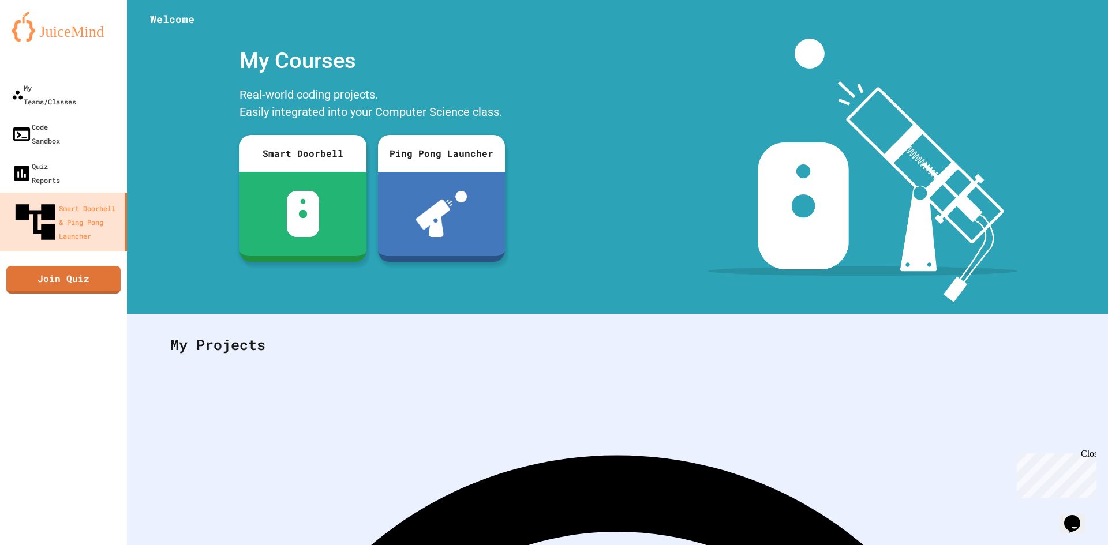 The width and height of the screenshot is (1108, 545). Describe the element at coordinates (63, 280) in the screenshot. I see `a: Join Quiz` at that location.